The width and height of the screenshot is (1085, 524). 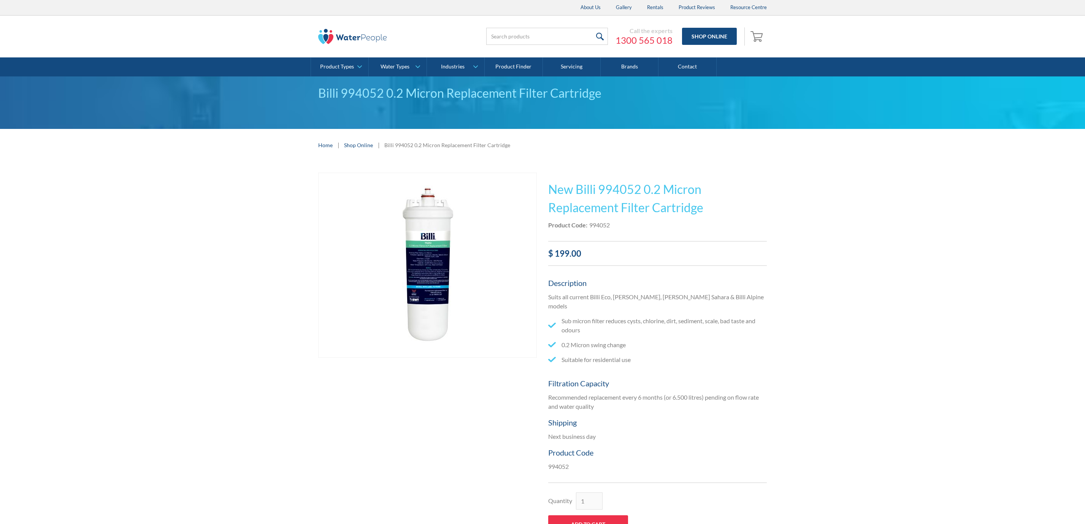 I want to click on a: Industries, so click(x=455, y=67).